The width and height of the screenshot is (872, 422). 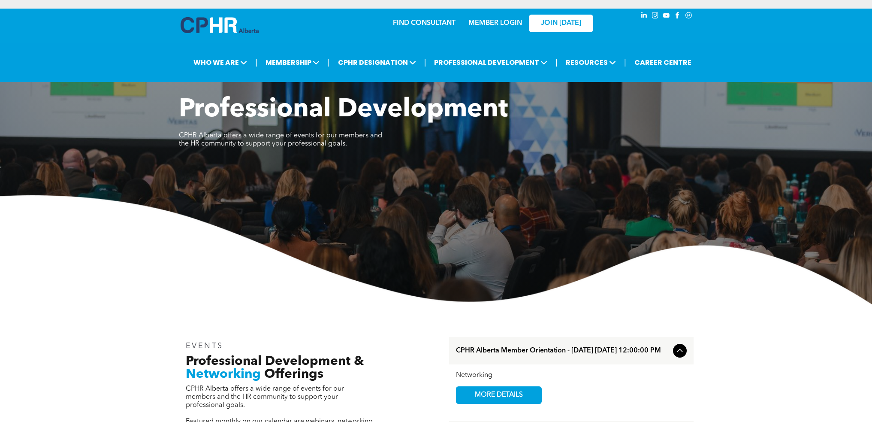 I want to click on a: MORE DETAILS, so click(x=499, y=395).